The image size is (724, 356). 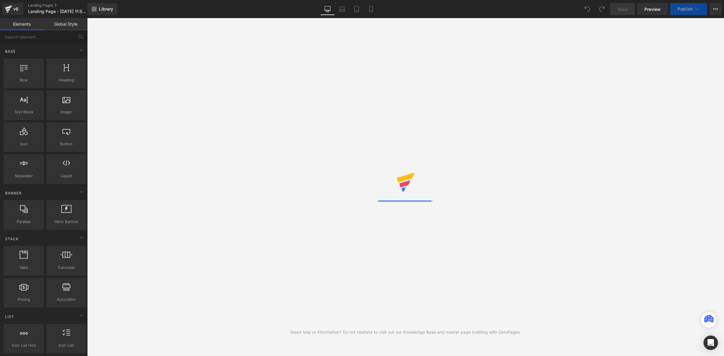 What do you see at coordinates (622, 9) in the screenshot?
I see `span: Save` at bounding box center [622, 9].